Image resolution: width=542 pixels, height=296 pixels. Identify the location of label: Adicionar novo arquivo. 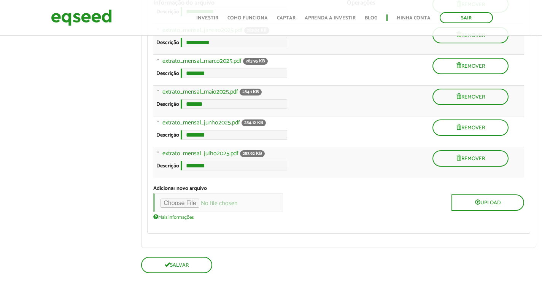
(180, 189).